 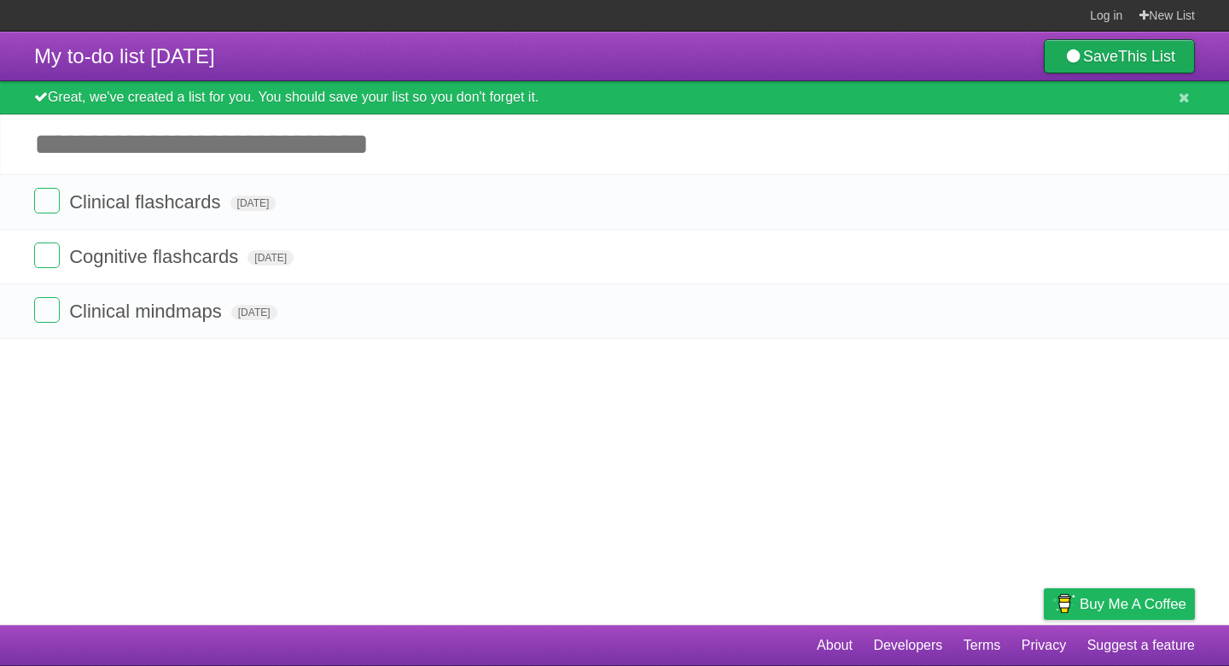 I want to click on a: SaveThis List, so click(x=1119, y=56).